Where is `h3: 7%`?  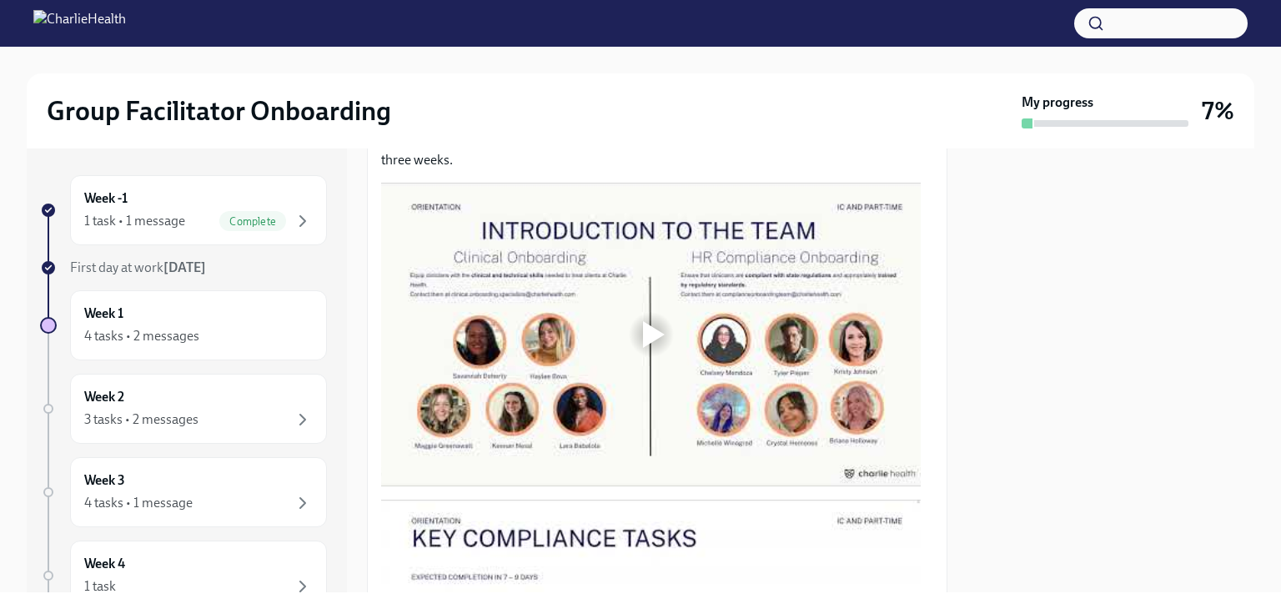 h3: 7% is located at coordinates (1218, 111).